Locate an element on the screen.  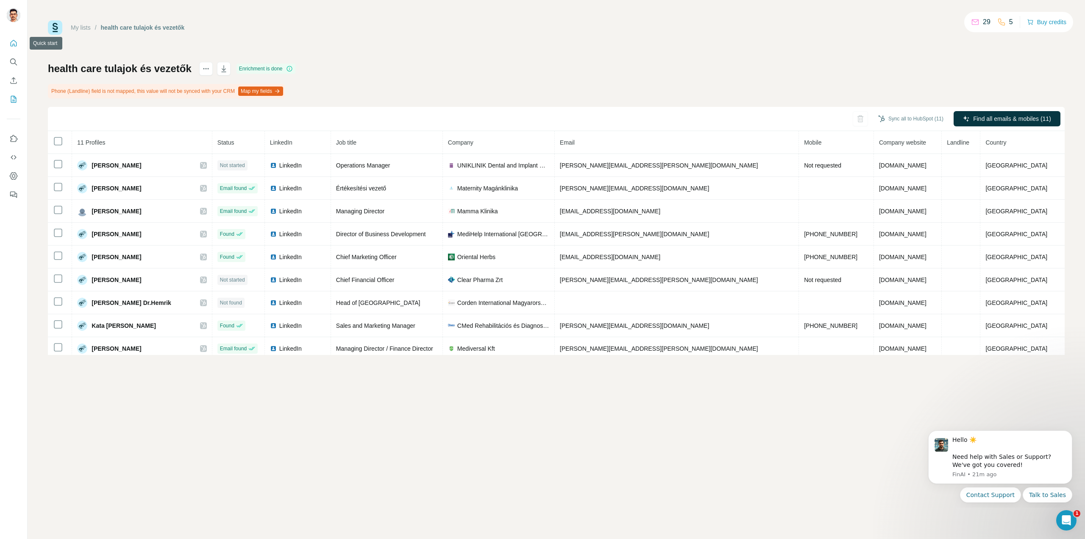
button: Find all emails & mobiles (11) is located at coordinates (1007, 119).